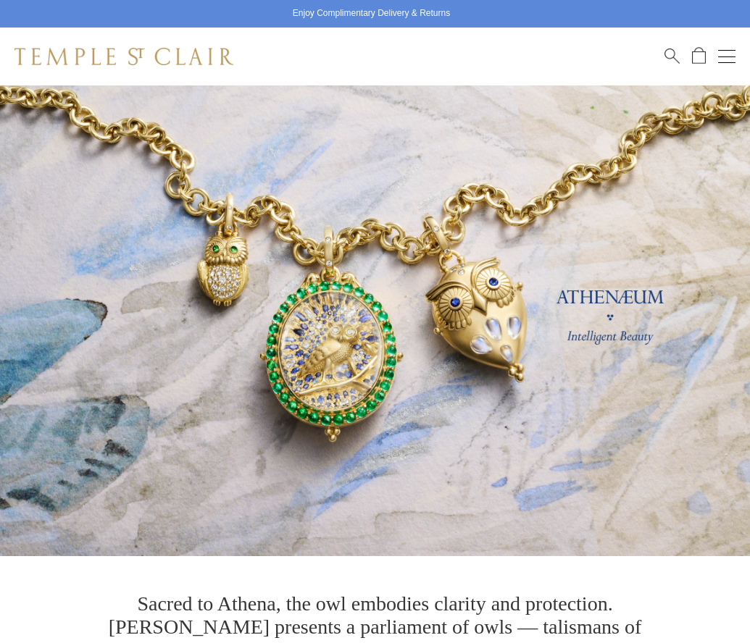 Image resolution: width=750 pixels, height=643 pixels. What do you see at coordinates (672, 56) in the screenshot?
I see `a: Search` at bounding box center [672, 56].